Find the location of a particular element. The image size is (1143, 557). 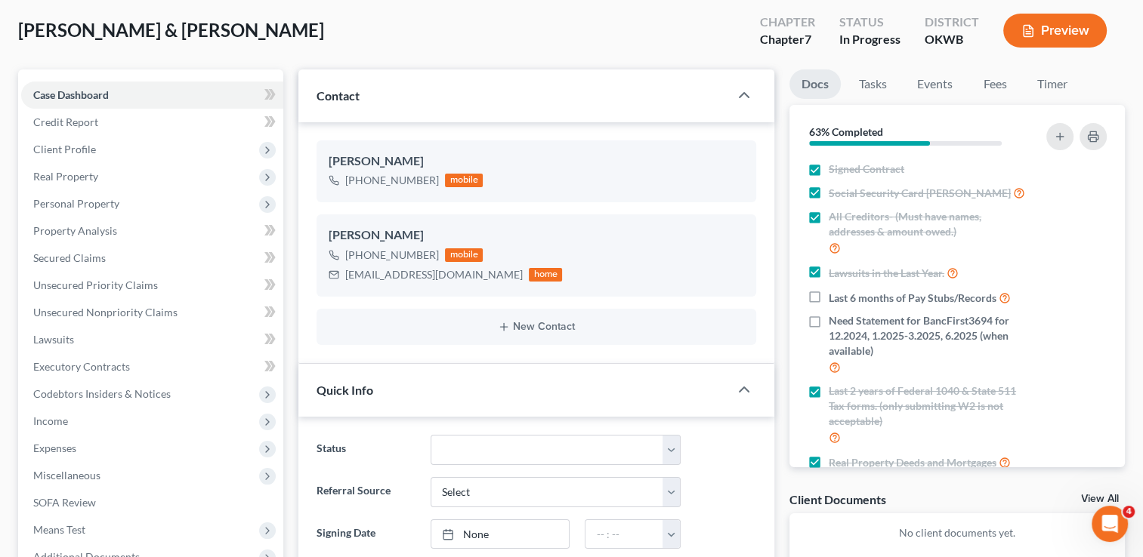

a: Timer is located at coordinates (1052, 84).